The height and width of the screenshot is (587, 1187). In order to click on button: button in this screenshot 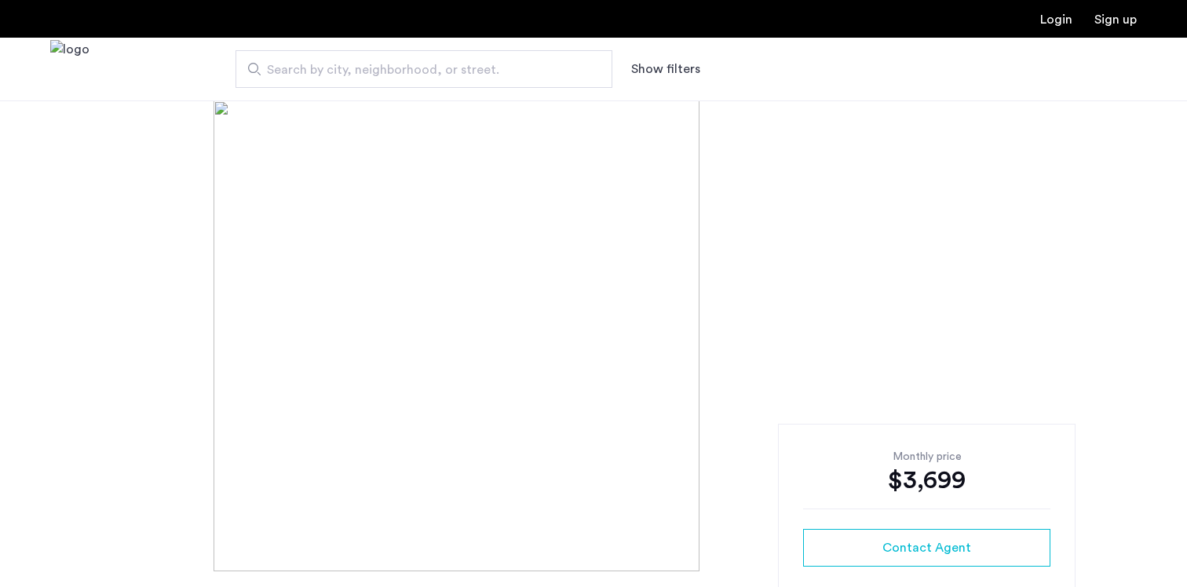, I will do `click(926, 548)`.